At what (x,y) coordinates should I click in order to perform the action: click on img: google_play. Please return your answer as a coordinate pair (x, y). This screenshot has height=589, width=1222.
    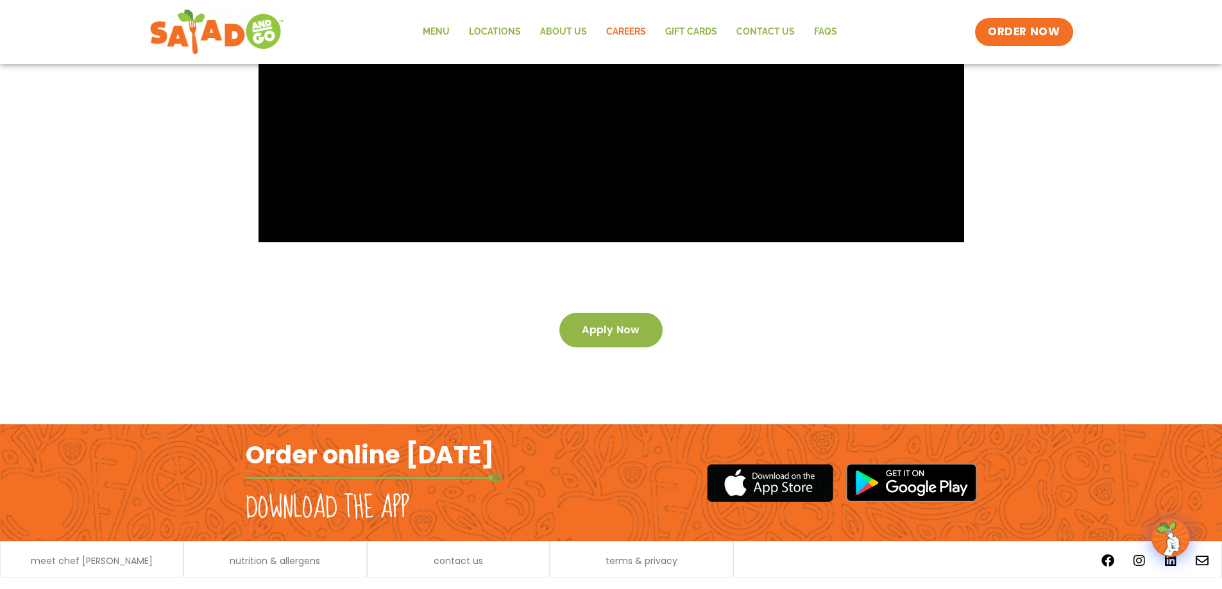
    Looking at the image, I should click on (911, 483).